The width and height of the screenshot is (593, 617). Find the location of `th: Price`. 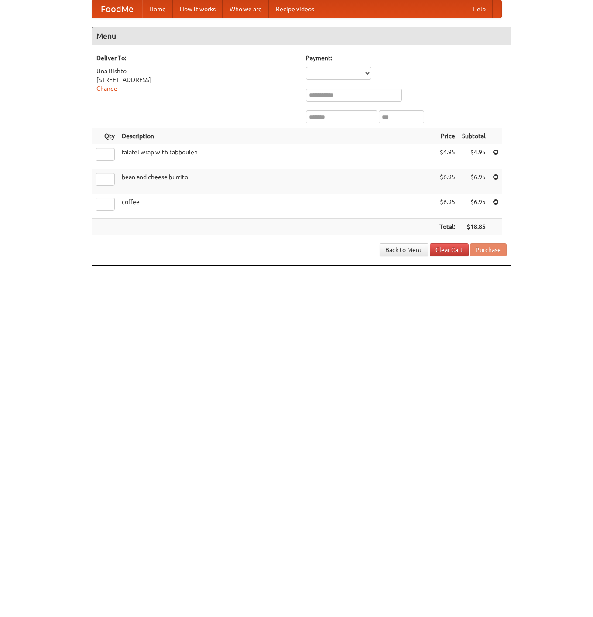

th: Price is located at coordinates (447, 136).